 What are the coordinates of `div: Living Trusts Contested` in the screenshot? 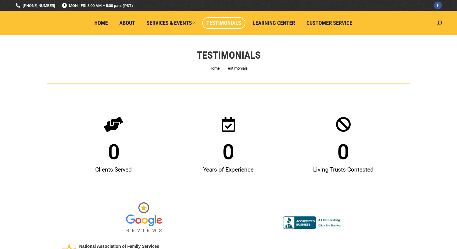 It's located at (343, 169).